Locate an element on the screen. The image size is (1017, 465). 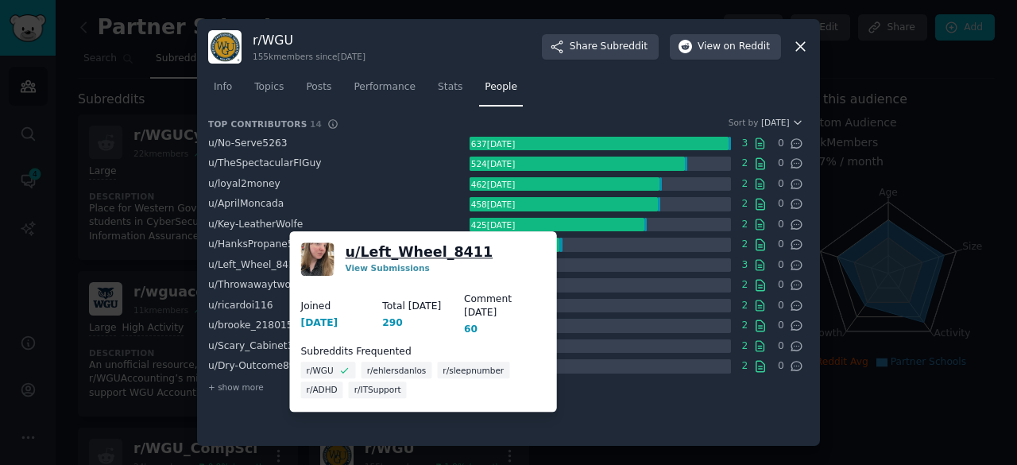
span: u/ brooke_218015 is located at coordinates (250, 325).